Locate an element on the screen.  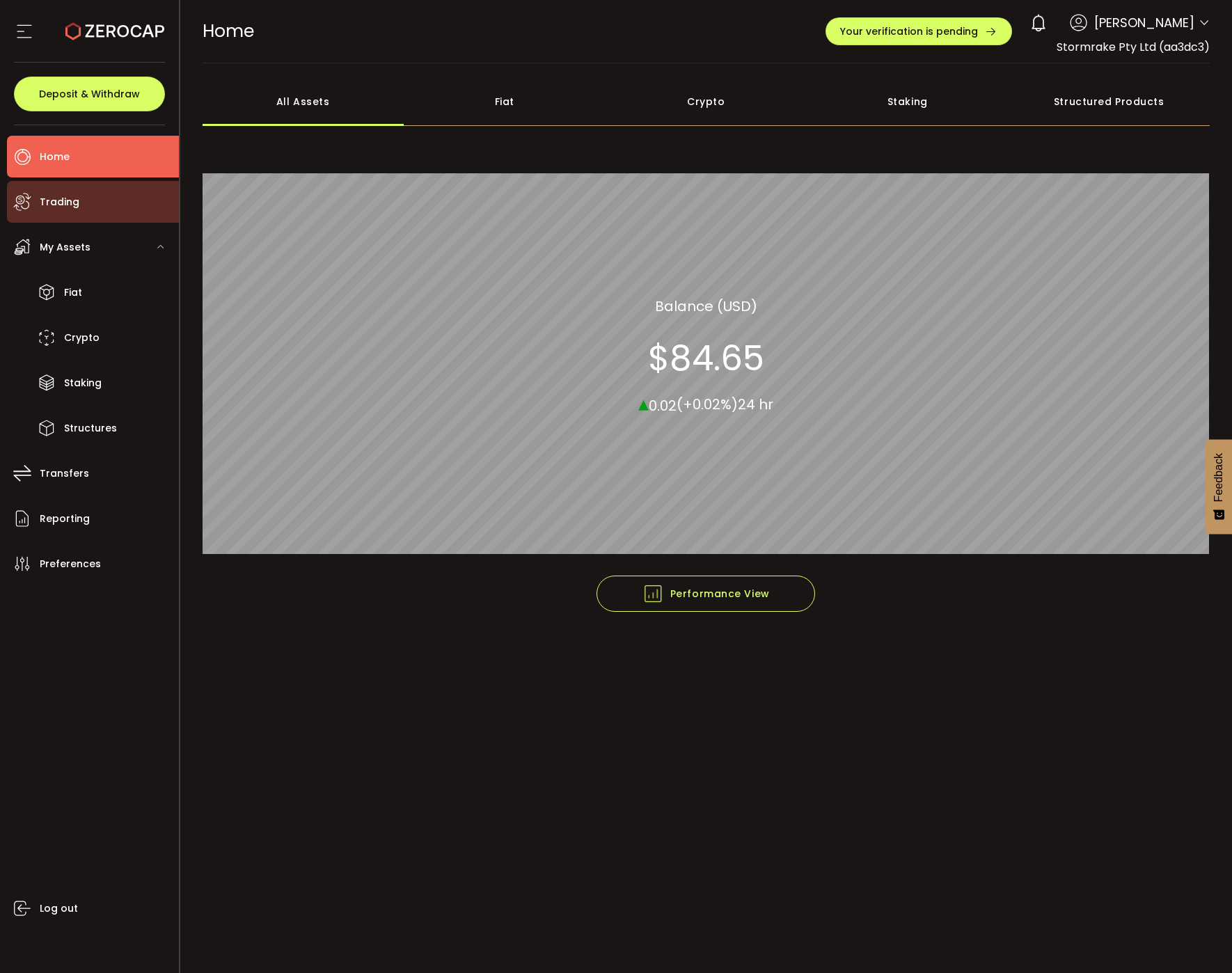
span: Deposit & Withdraw is located at coordinates (89, 94).